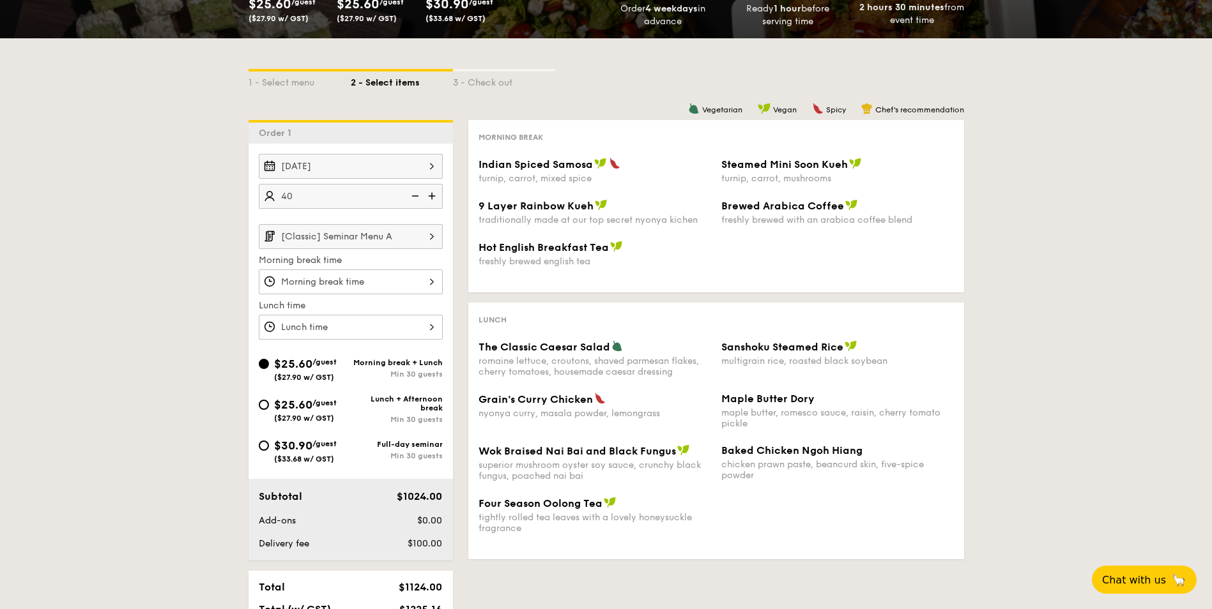 The width and height of the screenshot is (1212, 609). Describe the element at coordinates (577, 451) in the screenshot. I see `span: Wok Braised Nai Bai and Black Fungus` at that location.